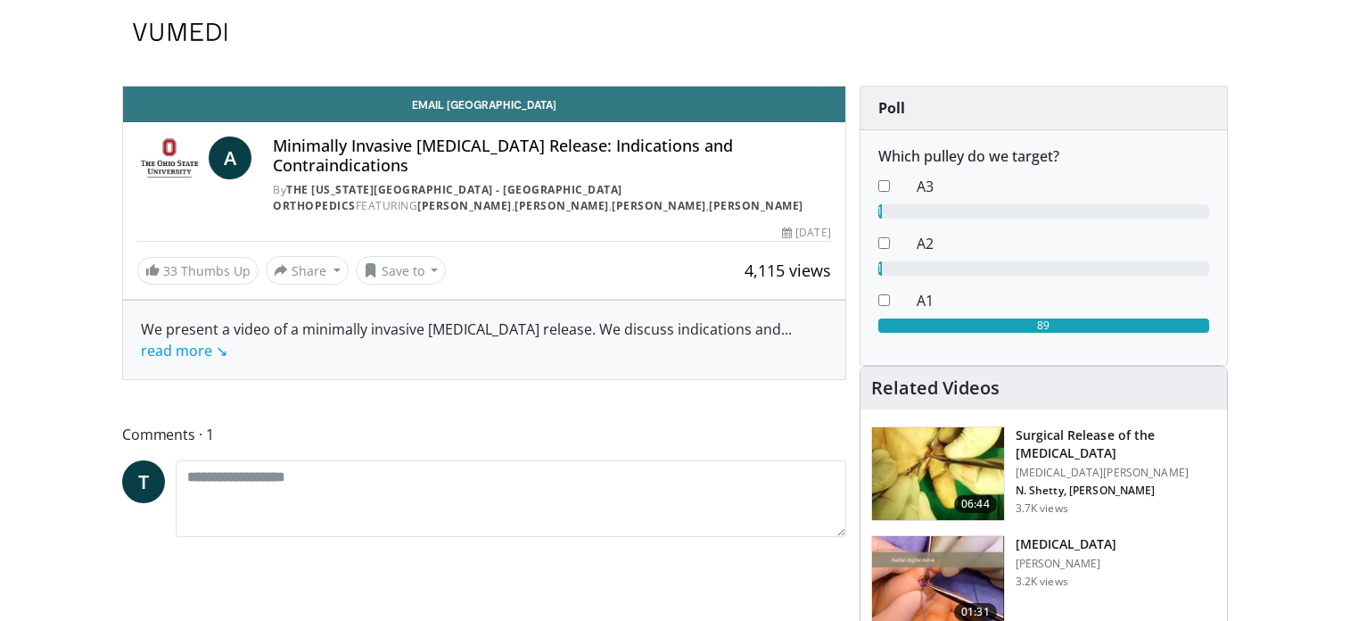 The height and width of the screenshot is (621, 1350). What do you see at coordinates (976, 504) in the screenshot?
I see `span: 06:44` at bounding box center [976, 504].